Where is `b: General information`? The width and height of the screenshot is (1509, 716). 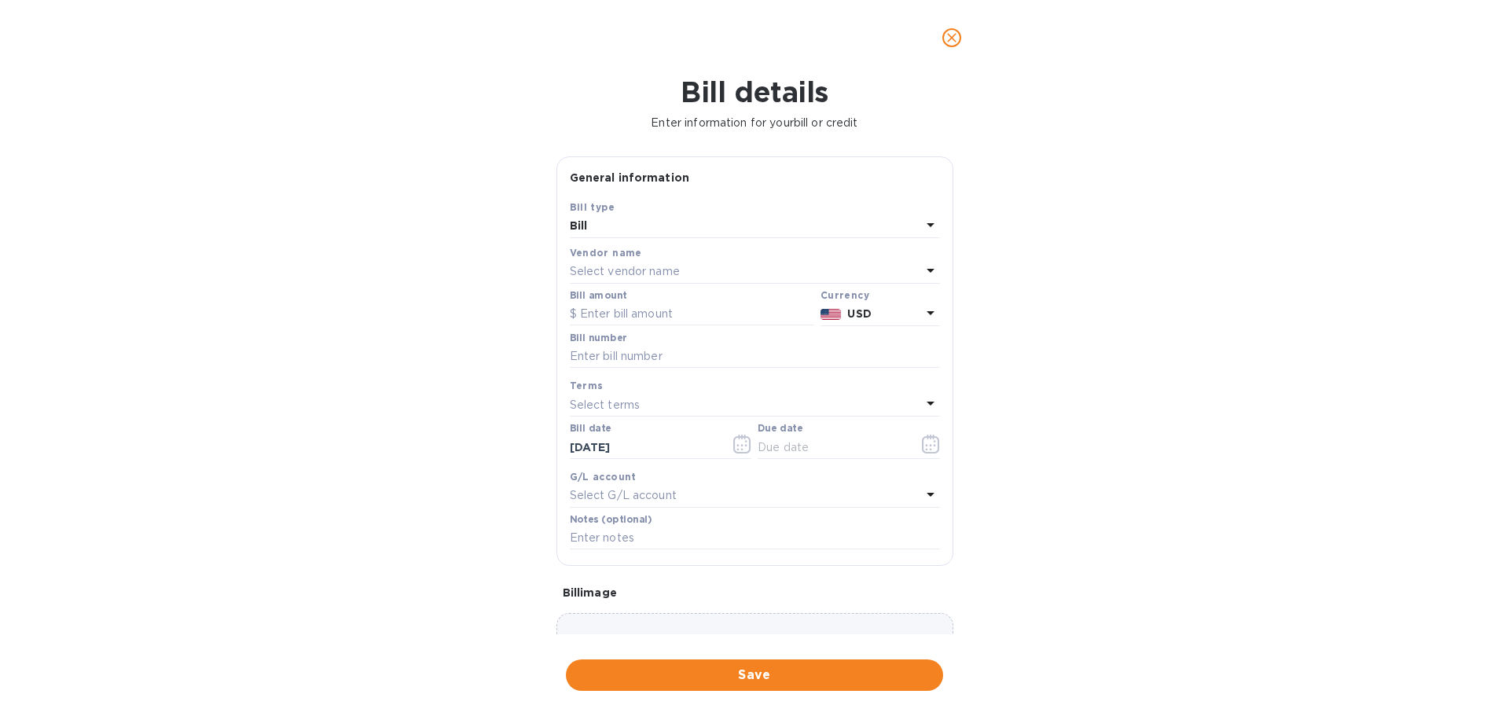 b: General information is located at coordinates (630, 178).